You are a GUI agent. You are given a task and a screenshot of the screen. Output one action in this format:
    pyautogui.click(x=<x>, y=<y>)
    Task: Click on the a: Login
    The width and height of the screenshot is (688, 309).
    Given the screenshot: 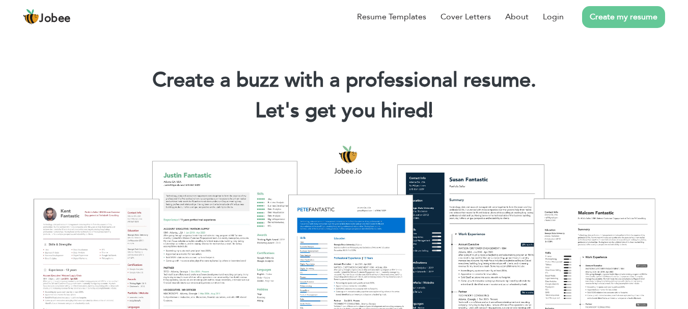 What is the action you would take?
    pyautogui.click(x=553, y=17)
    